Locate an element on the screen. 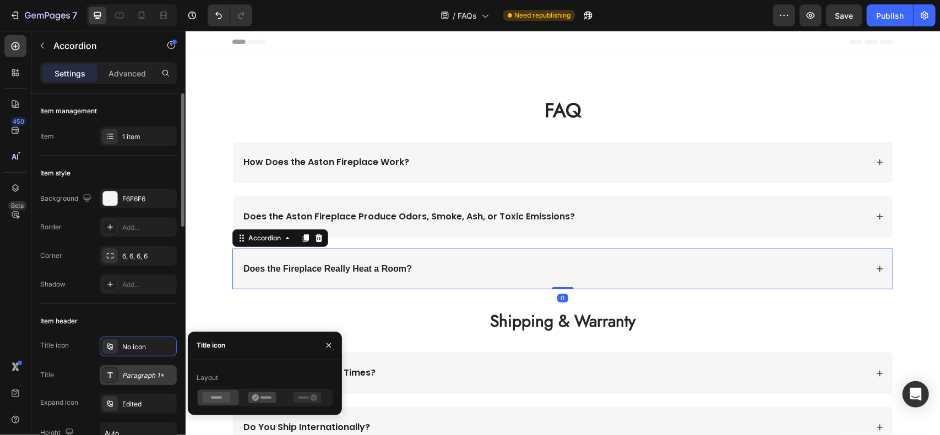 Image resolution: width=940 pixels, height=435 pixels. div: Beta is located at coordinates (17, 206).